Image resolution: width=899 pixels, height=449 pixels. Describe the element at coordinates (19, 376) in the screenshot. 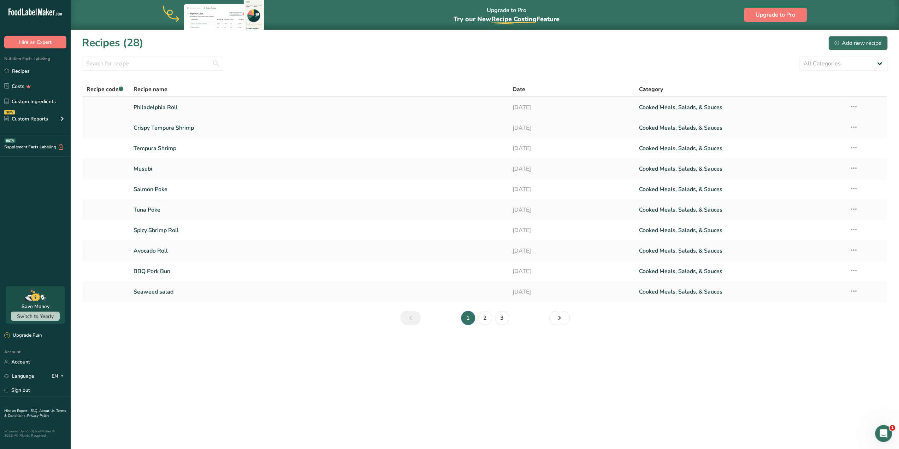

I see `a: Language` at that location.